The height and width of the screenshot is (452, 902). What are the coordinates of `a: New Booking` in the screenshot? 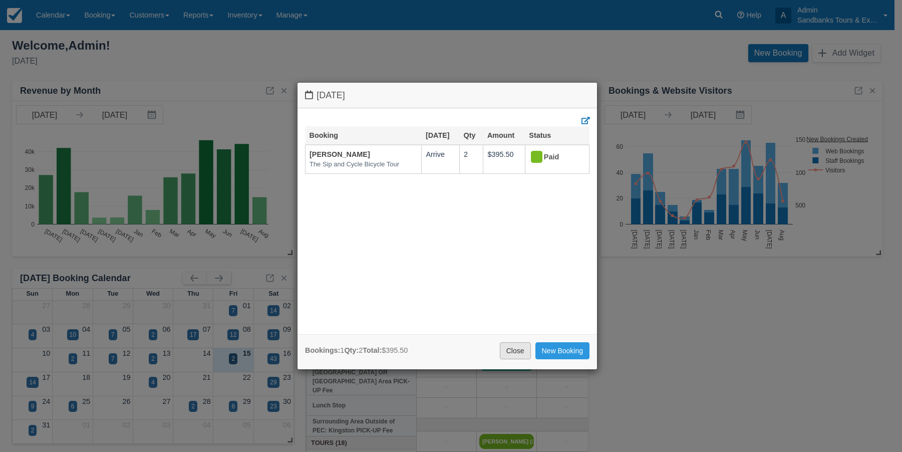 It's located at (563, 351).